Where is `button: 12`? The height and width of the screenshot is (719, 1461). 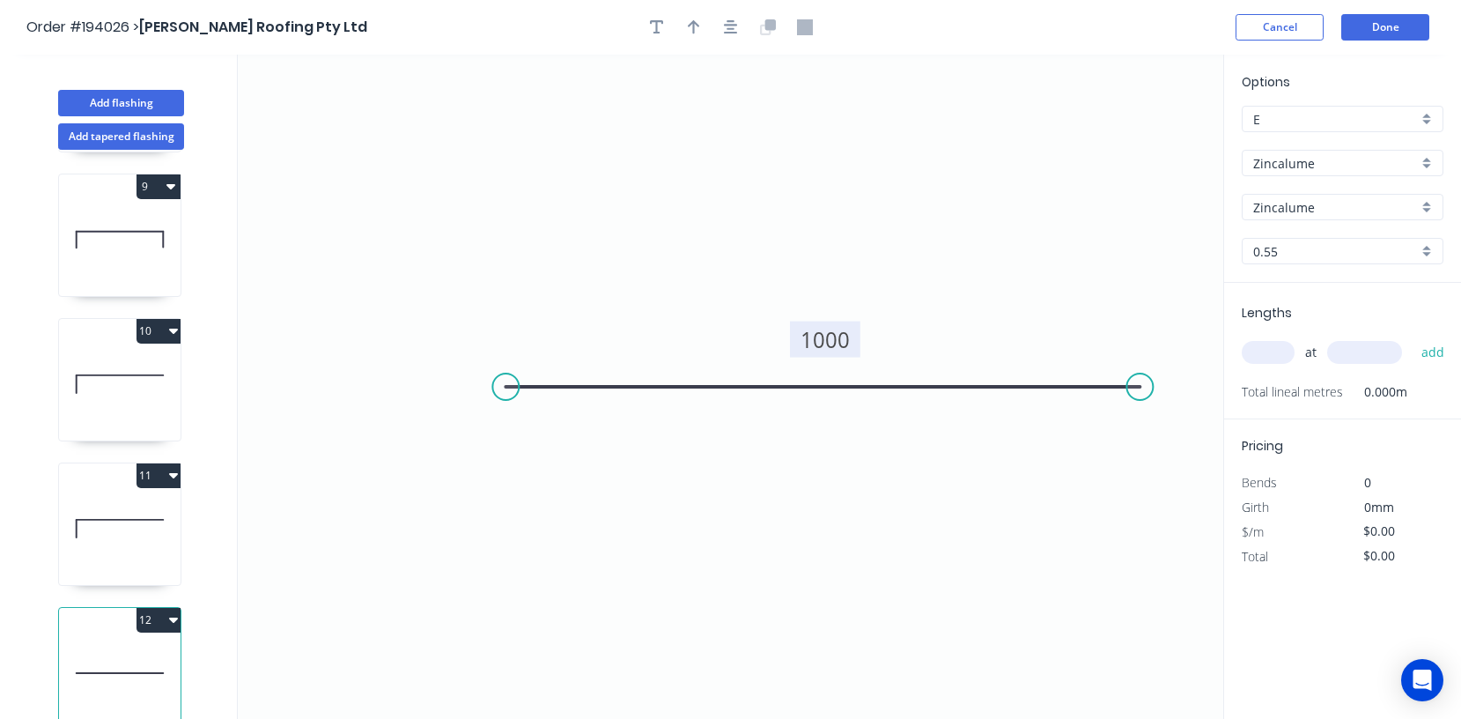 button: 12 is located at coordinates (159, 620).